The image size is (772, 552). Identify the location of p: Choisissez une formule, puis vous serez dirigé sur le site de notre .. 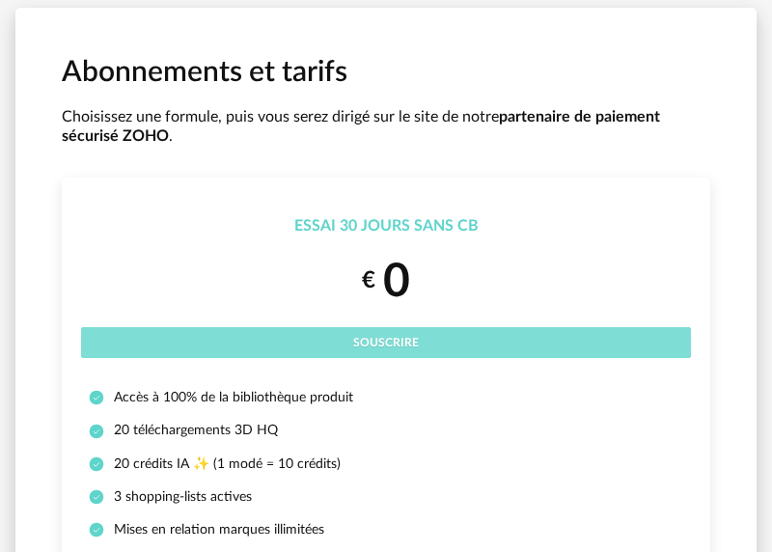
(386, 127).